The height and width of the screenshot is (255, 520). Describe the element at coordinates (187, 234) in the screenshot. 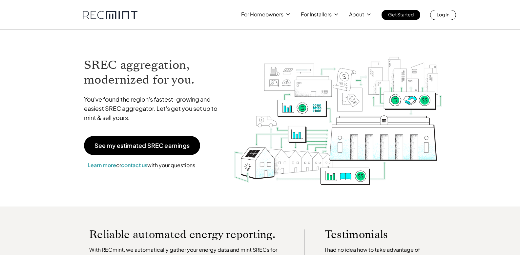

I see `p: Reliable automated energy reporting.` at that location.